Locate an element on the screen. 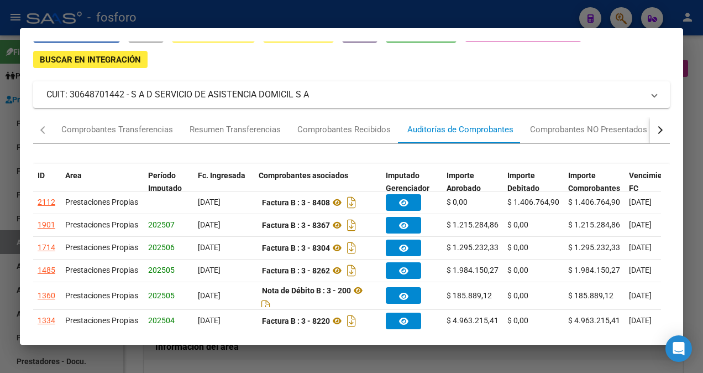 The width and height of the screenshot is (703, 373). strong: Factura B : 3 - 8220 is located at coordinates (296, 321).